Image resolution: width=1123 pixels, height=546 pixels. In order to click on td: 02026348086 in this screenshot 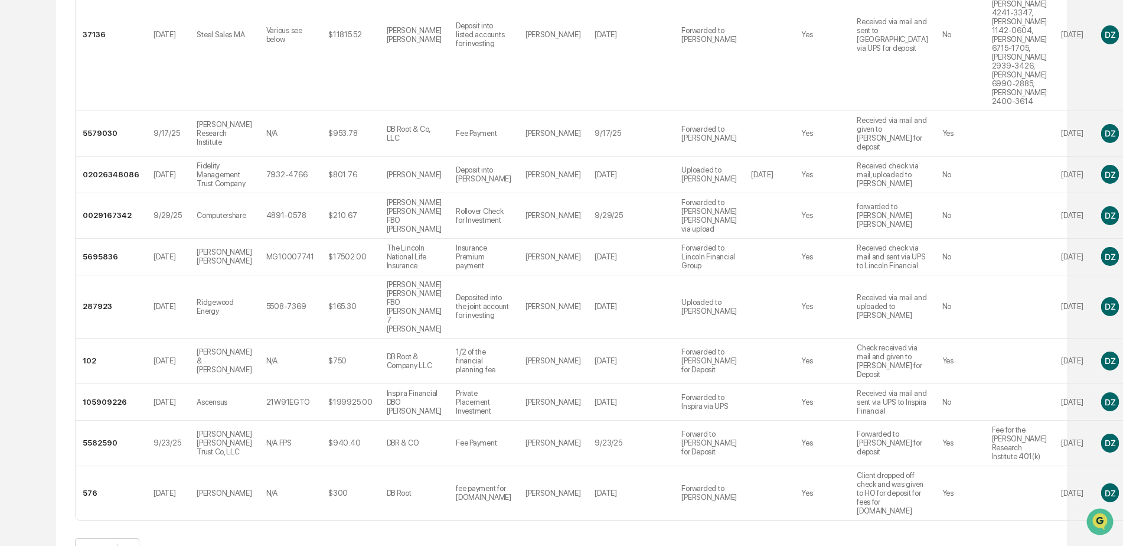, I will do `click(111, 175)`.